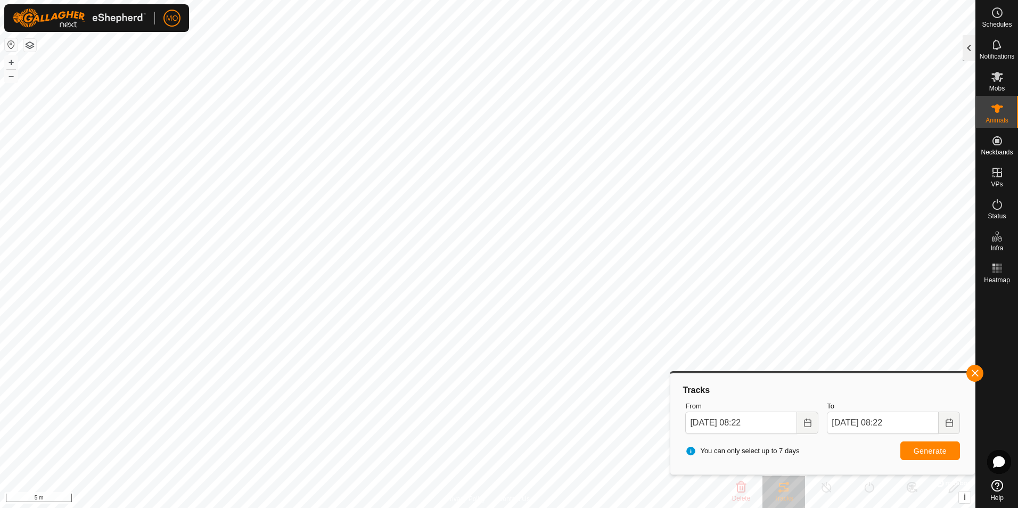 Image resolution: width=1018 pixels, height=508 pixels. Describe the element at coordinates (465, 499) in the screenshot. I see `a: Privacy Policy` at that location.